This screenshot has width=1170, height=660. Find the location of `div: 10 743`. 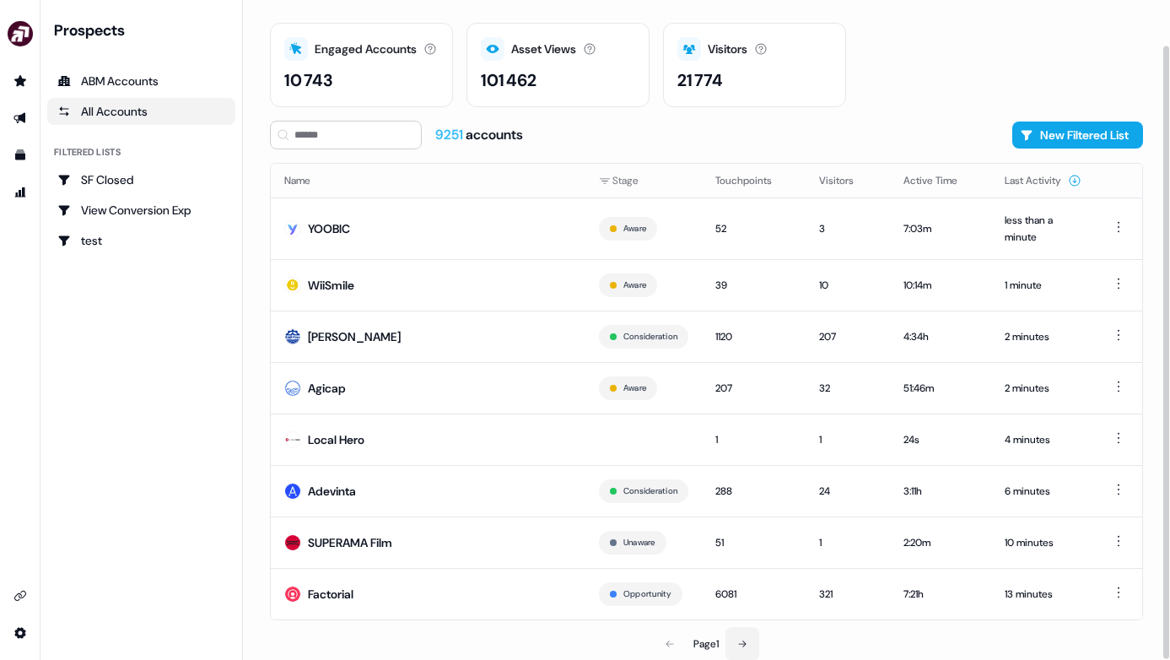

div: 10 743 is located at coordinates (308, 80).